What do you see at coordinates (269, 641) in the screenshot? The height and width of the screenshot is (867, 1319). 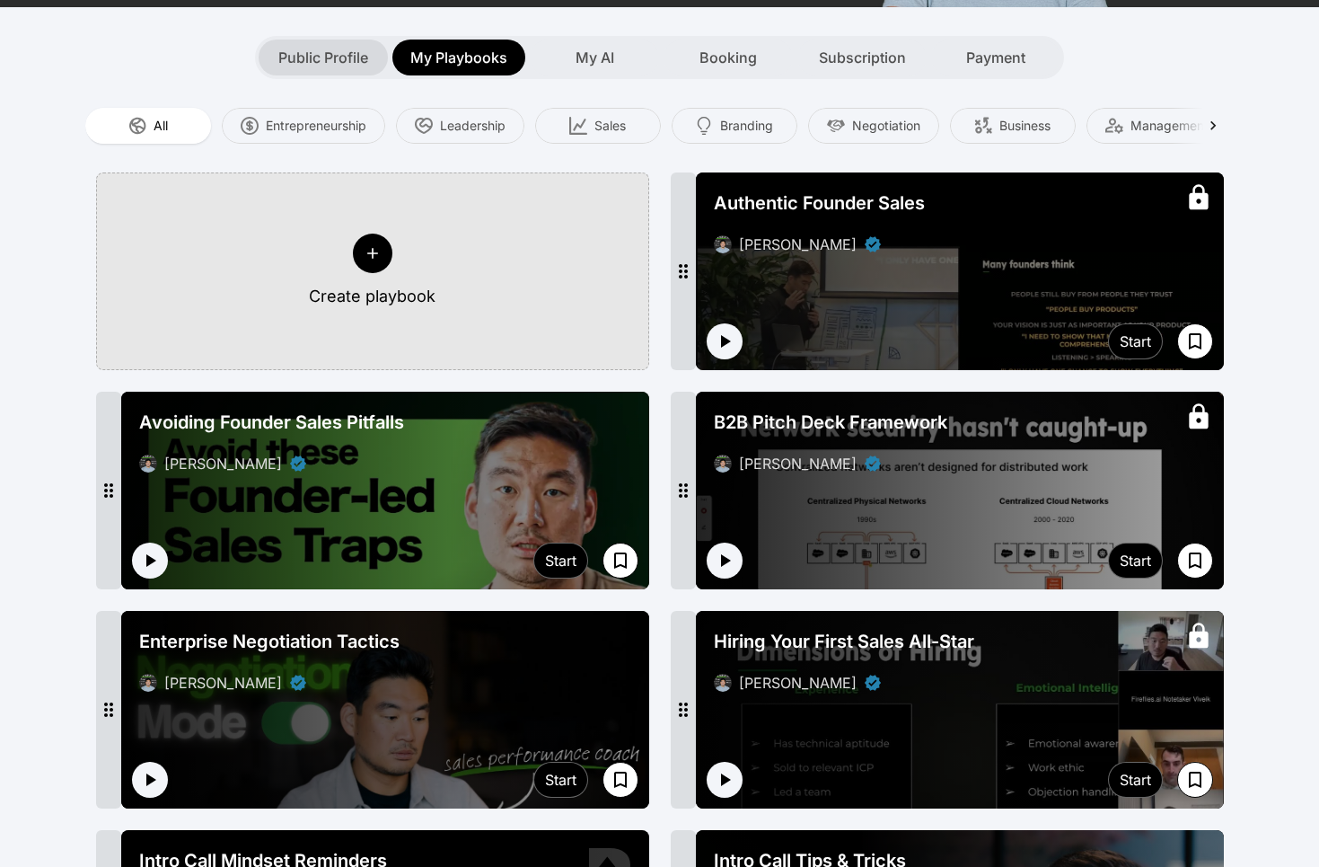 I see `span: Enterprise Negotiation Tactics` at bounding box center [269, 641].